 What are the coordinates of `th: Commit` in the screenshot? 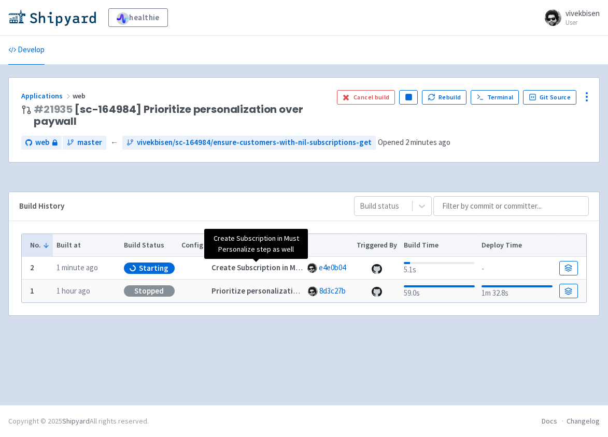 It's located at (280, 246).